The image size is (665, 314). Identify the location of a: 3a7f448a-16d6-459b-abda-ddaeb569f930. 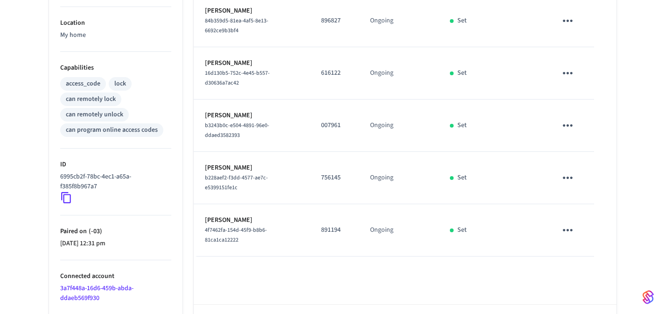
(97, 293).